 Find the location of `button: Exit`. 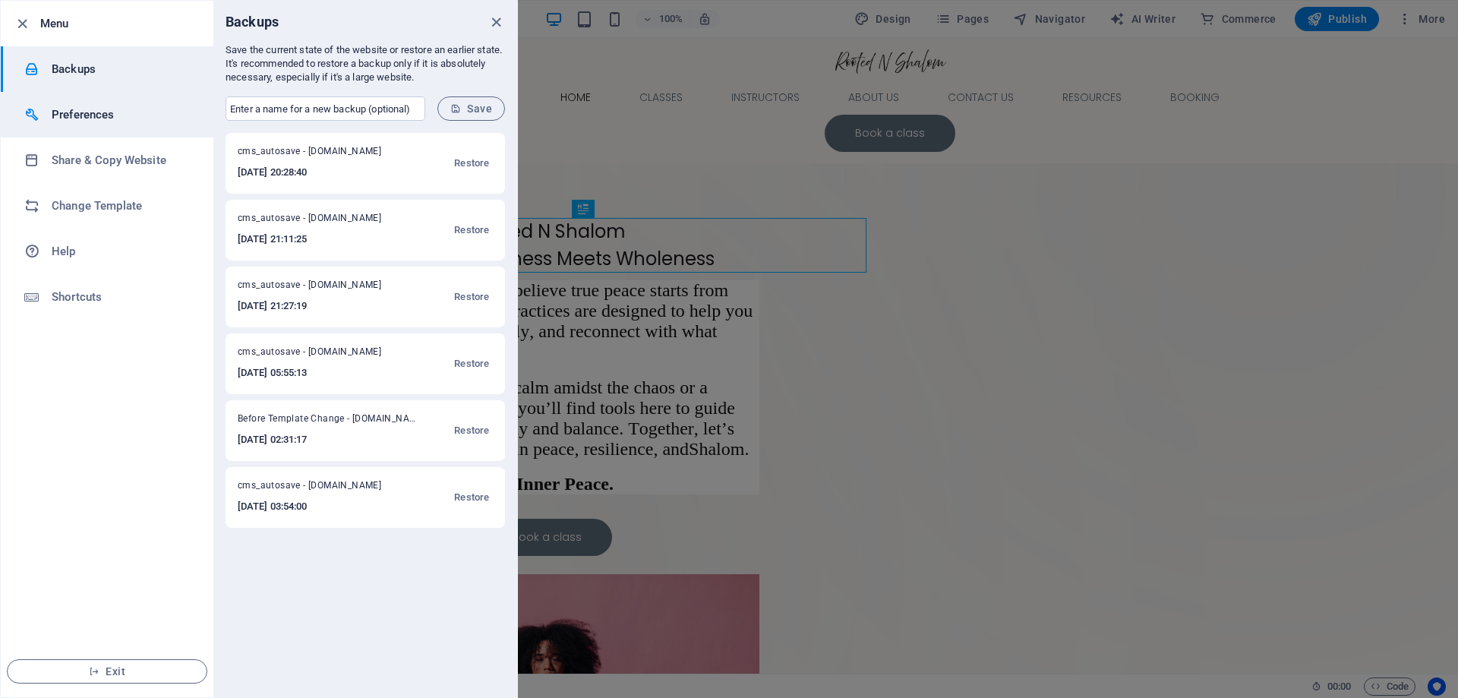

button: Exit is located at coordinates (107, 671).